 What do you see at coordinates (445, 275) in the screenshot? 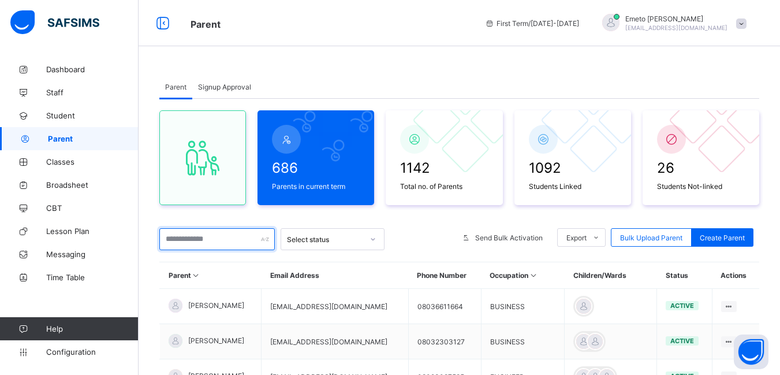
I see `th: Phone Number` at bounding box center [445, 275].